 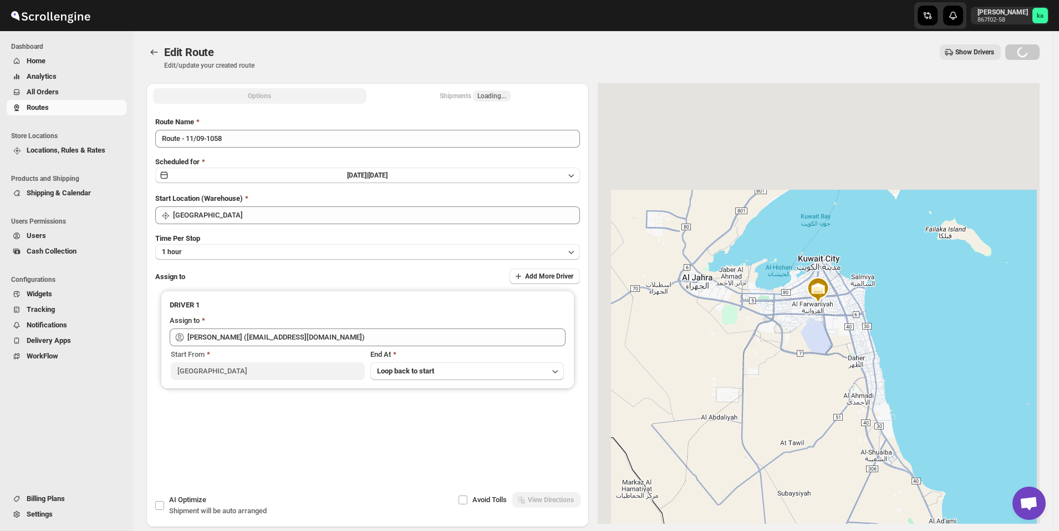 What do you see at coordinates (549, 276) in the screenshot?
I see `span: Add More Driver` at bounding box center [549, 276].